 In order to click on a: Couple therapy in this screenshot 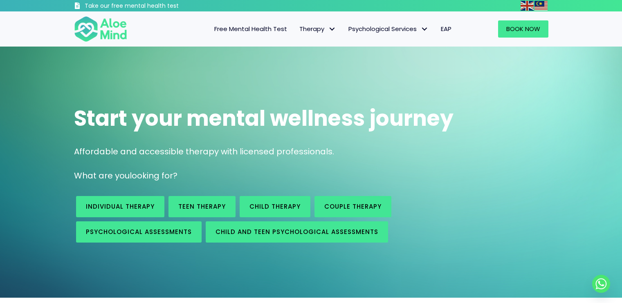, I will do `click(353, 207)`.